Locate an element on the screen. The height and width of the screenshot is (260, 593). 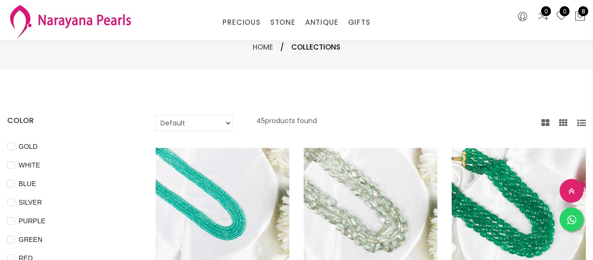
p: 45 products found is located at coordinates (287, 123).